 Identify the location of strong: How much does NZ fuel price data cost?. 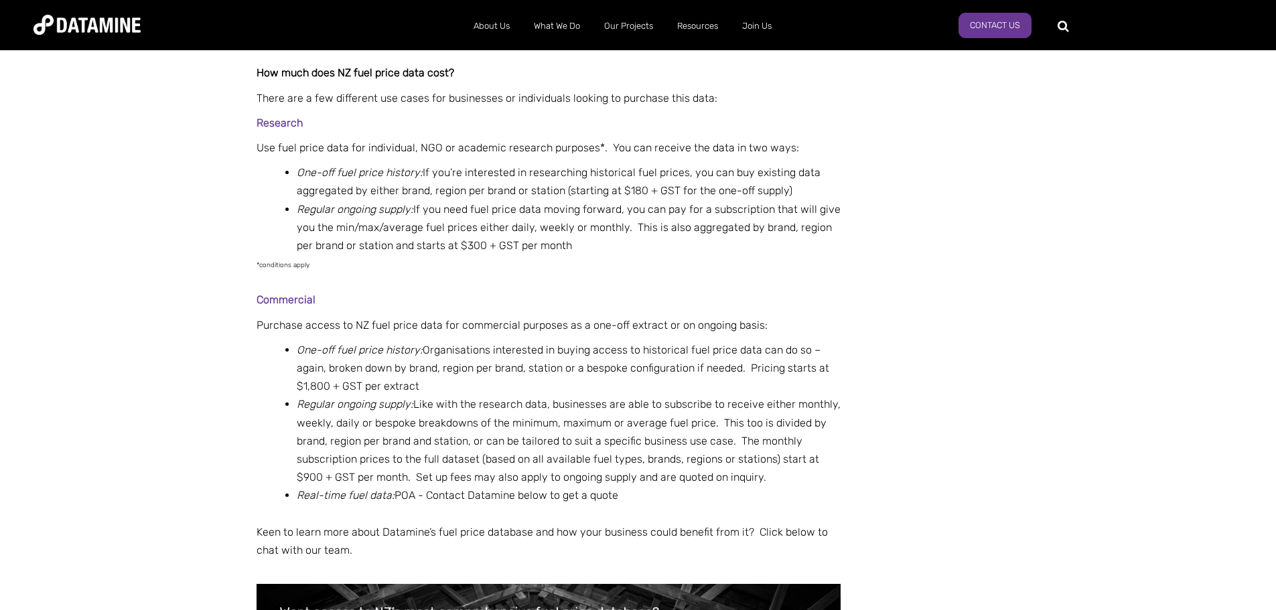
(355, 72).